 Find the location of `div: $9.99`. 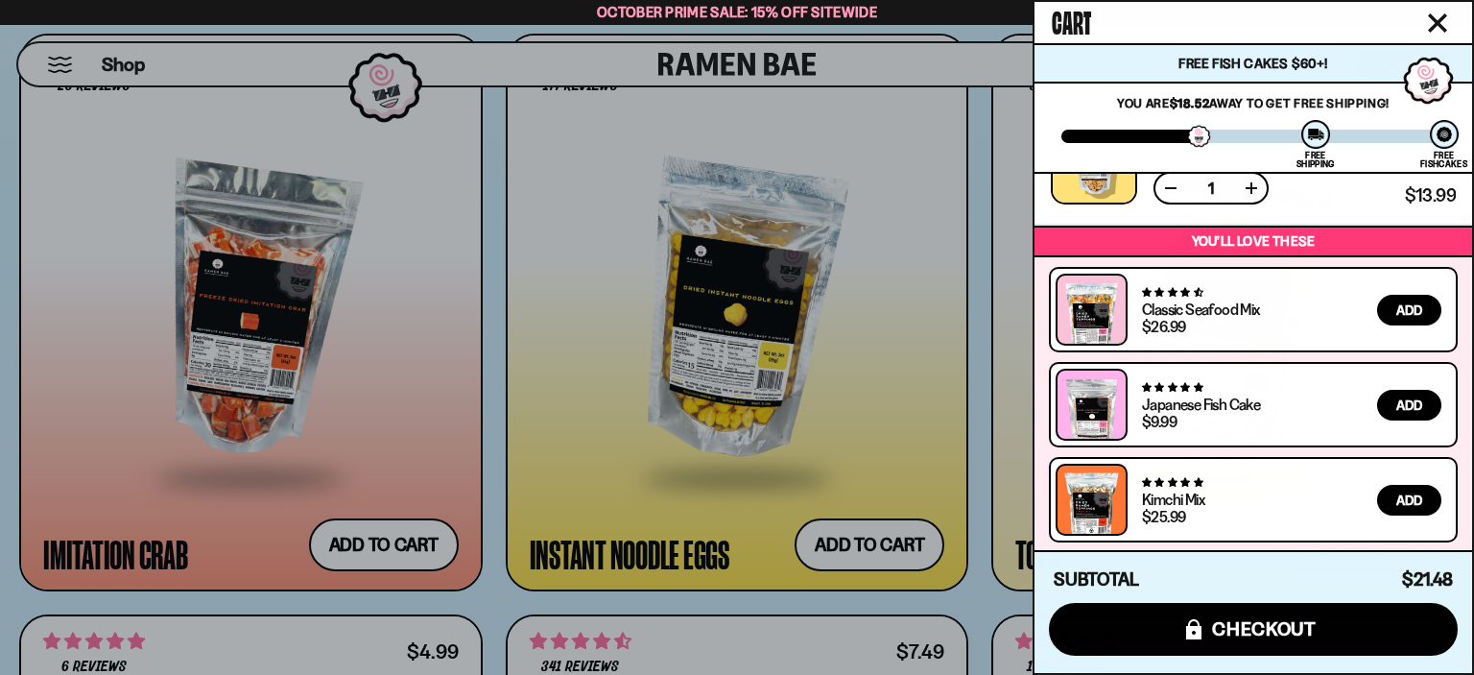

div: $9.99 is located at coordinates (1160, 421).